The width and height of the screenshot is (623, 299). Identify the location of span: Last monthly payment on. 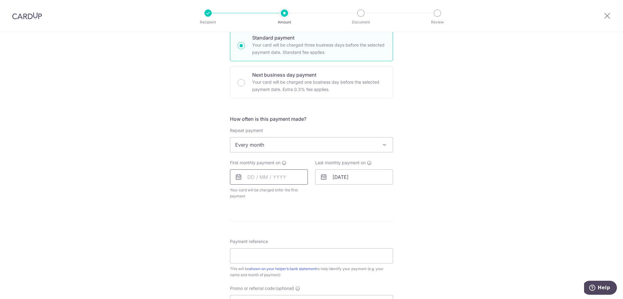
(340, 163).